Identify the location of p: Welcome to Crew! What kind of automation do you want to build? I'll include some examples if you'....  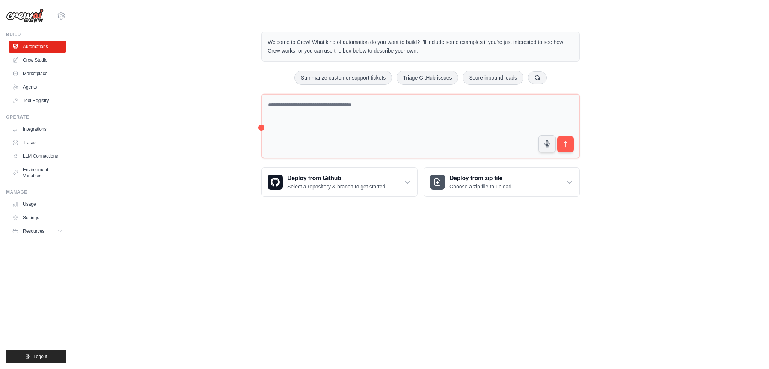
(421, 47).